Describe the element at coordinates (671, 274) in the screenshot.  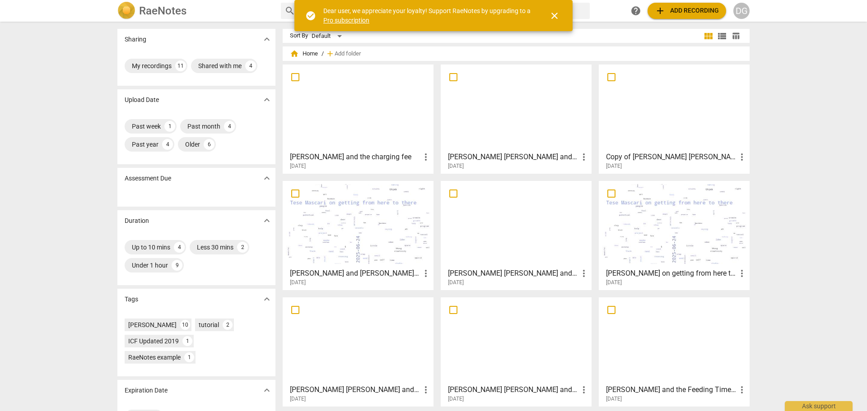
I see `h3: Tese Mascari on getting from here to there` at that location.